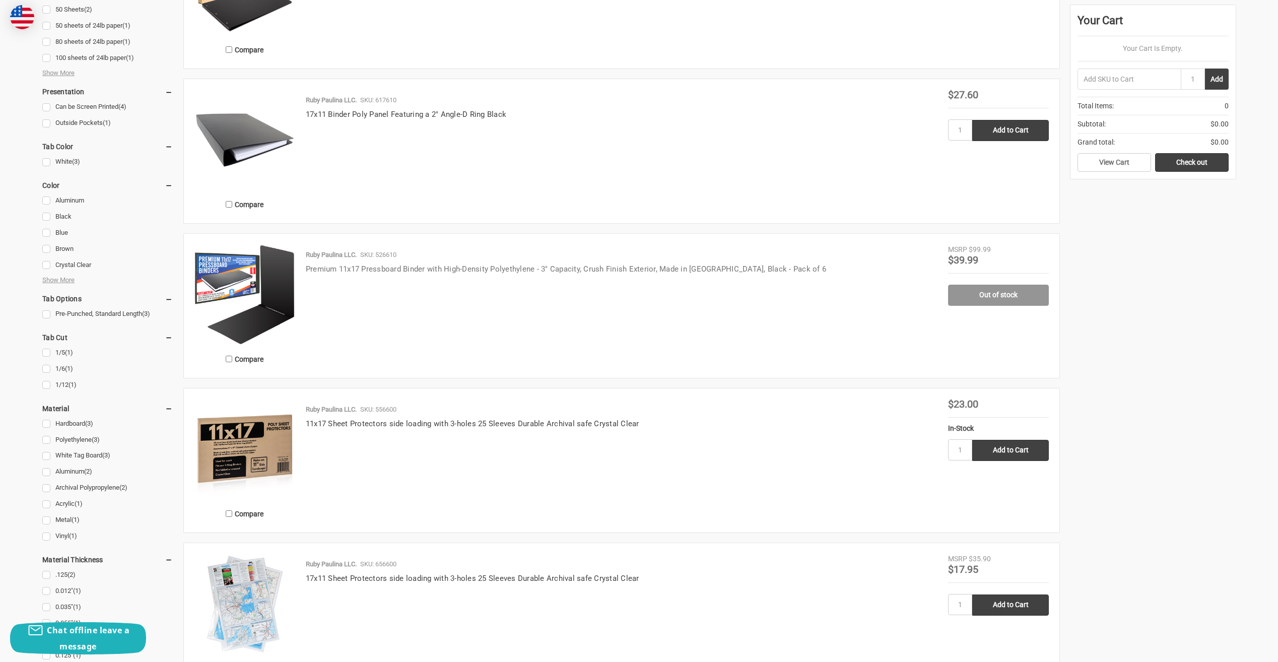 The height and width of the screenshot is (662, 1278). What do you see at coordinates (245, 295) in the screenshot?
I see `img: Premium 11x17 Pressboard Binder with High-Density Polyethylene - 3" Capacity, Crush Finish Exteri...` at bounding box center [245, 295].